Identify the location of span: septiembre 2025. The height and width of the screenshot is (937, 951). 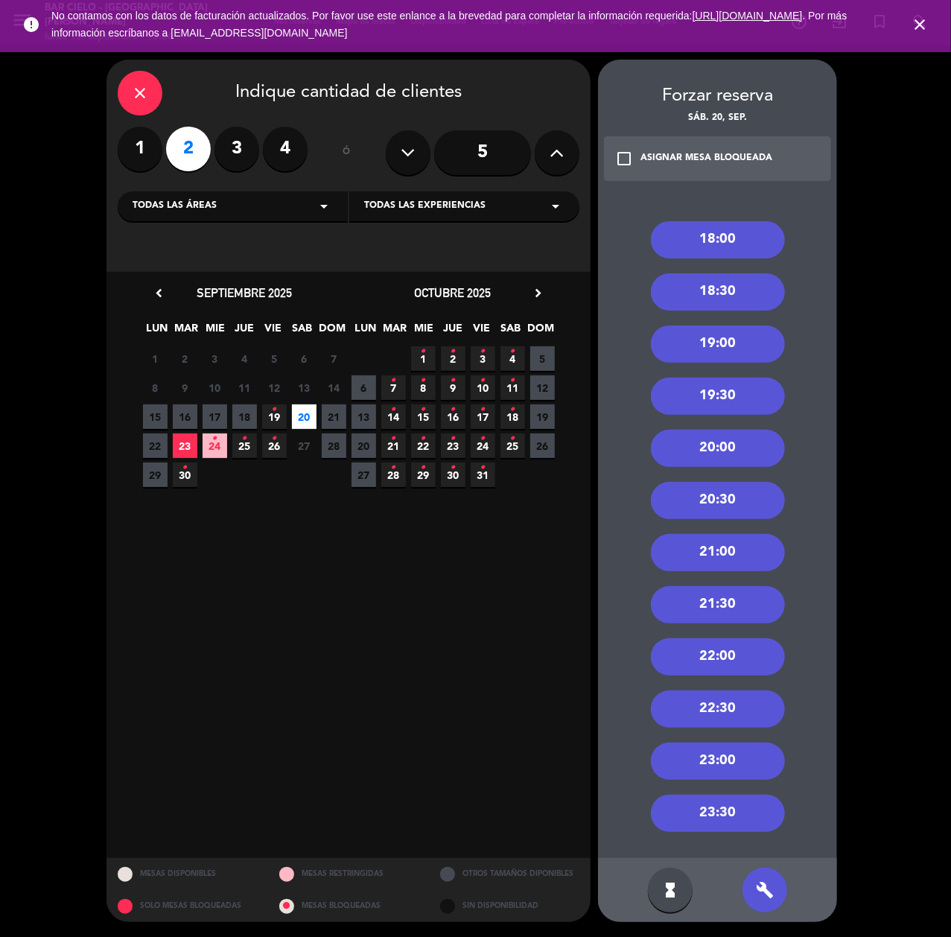
(244, 293).